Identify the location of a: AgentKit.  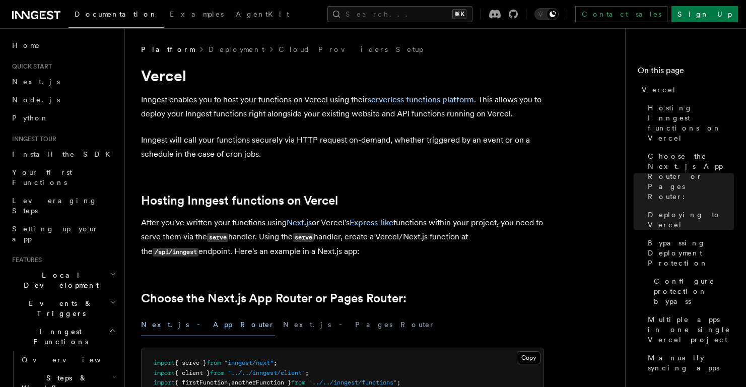
(262, 15).